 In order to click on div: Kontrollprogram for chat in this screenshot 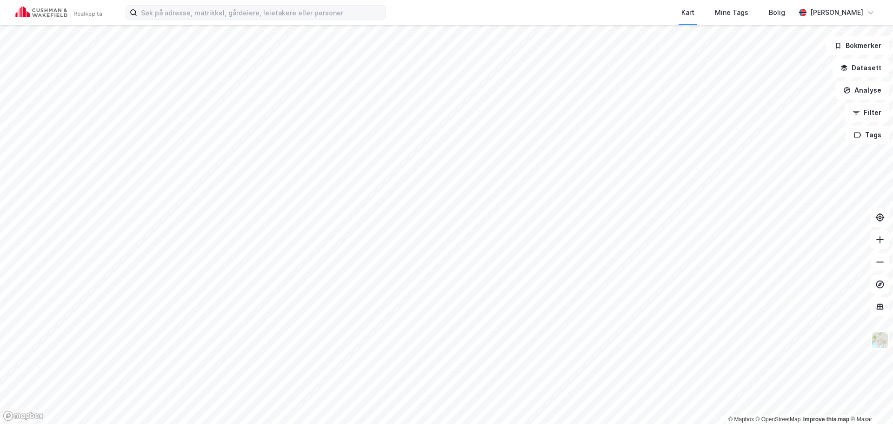, I will do `click(870, 401)`.